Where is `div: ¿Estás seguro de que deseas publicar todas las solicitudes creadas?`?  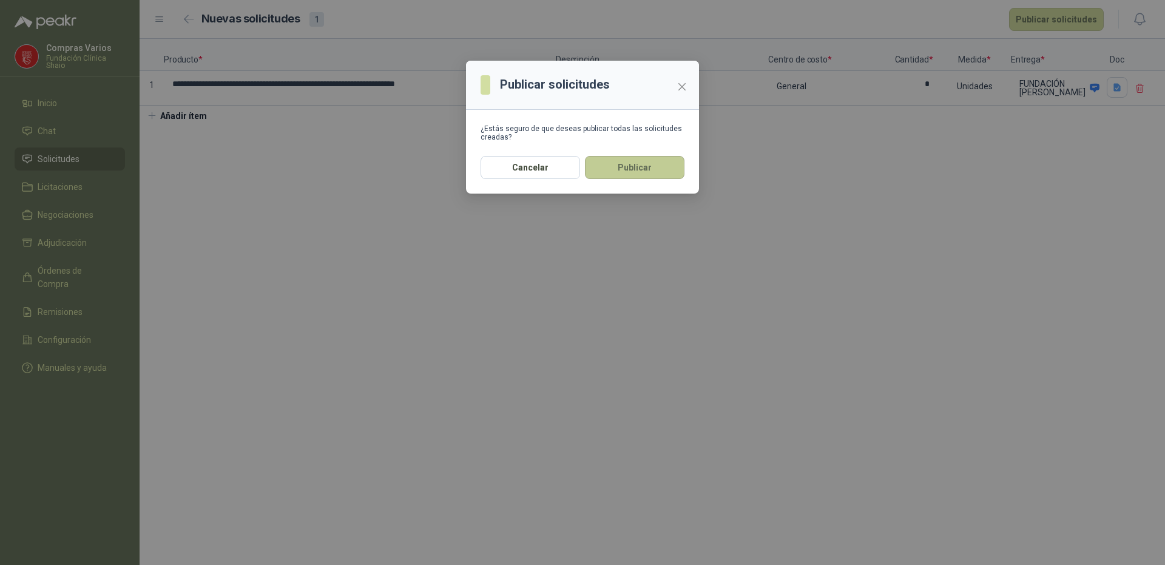
div: ¿Estás seguro de que deseas publicar todas las solicitudes creadas? is located at coordinates (582, 133).